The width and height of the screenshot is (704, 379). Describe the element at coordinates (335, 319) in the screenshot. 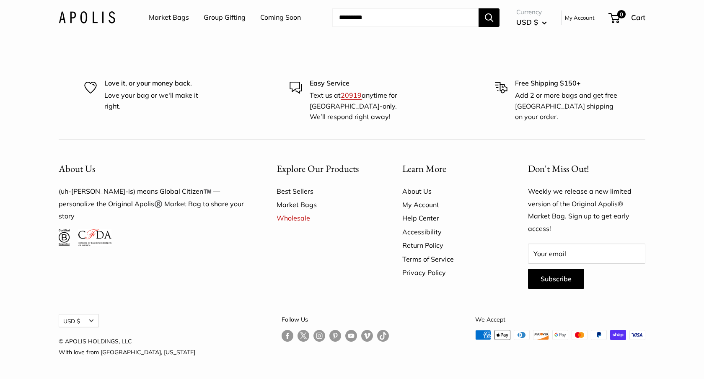

I see `p: Follow Us` at that location.